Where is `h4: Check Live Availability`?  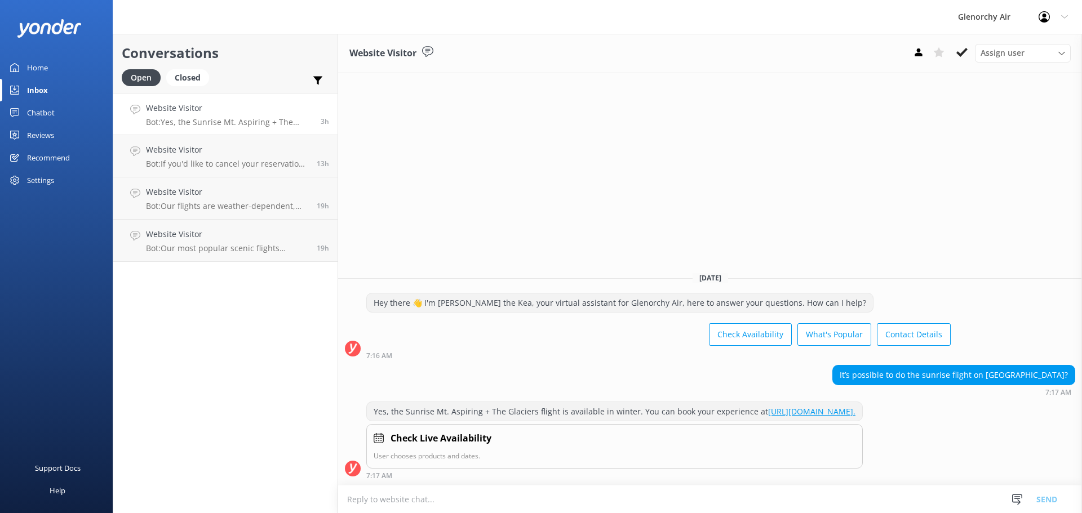
h4: Check Live Availability is located at coordinates (441, 439).